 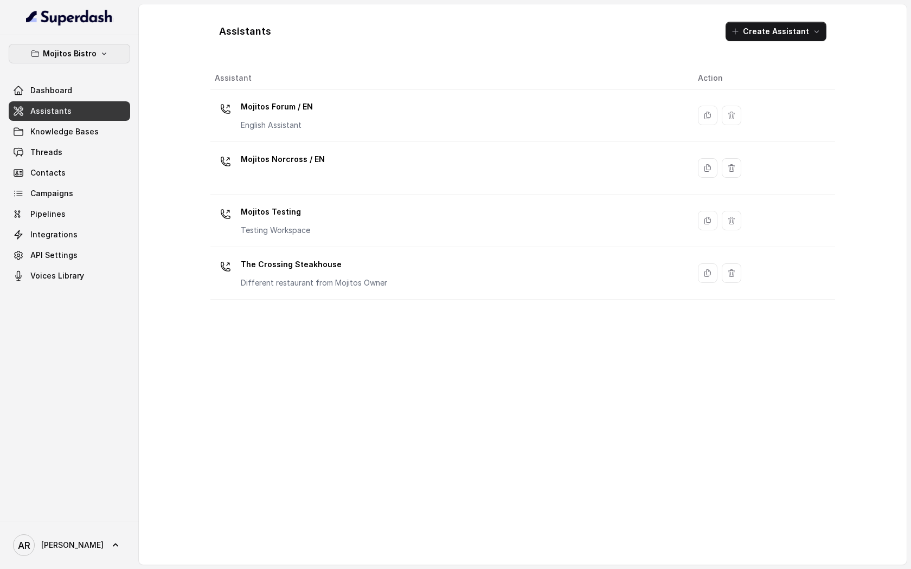 What do you see at coordinates (65, 132) in the screenshot?
I see `span: Knowledge Bases` at bounding box center [65, 132].